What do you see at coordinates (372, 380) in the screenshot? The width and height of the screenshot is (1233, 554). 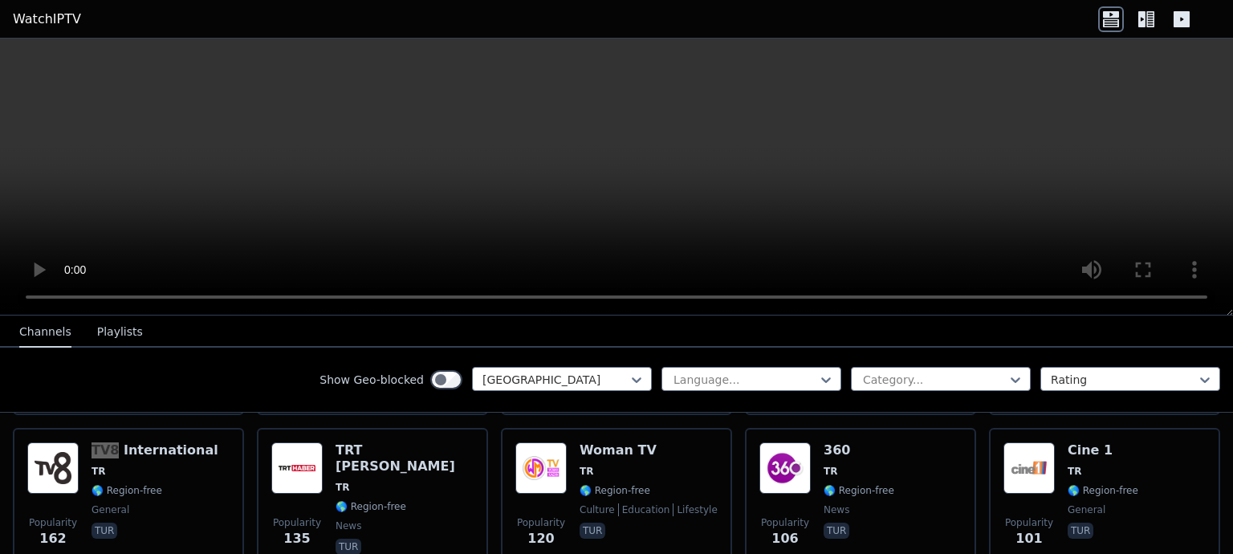 I see `label: Show Geo-blocked` at bounding box center [372, 380].